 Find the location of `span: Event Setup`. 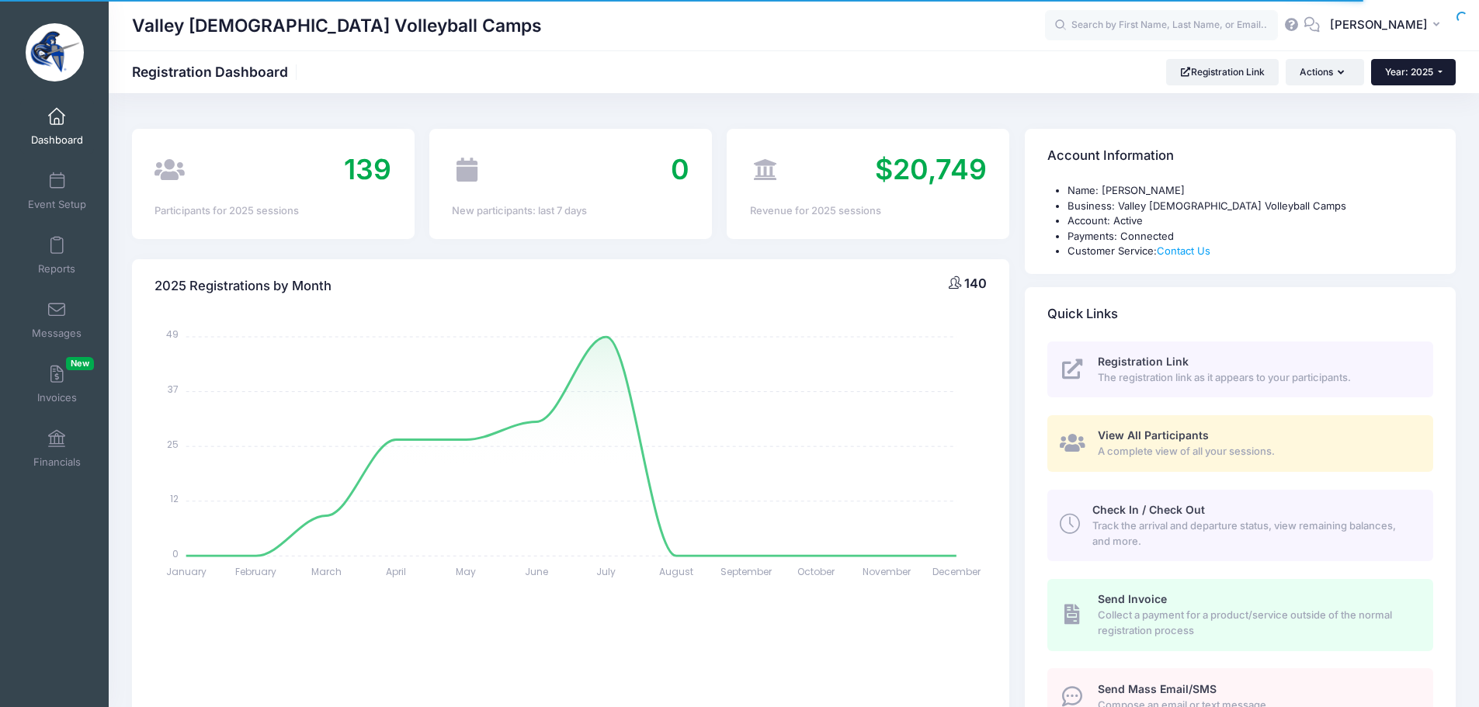

span: Event Setup is located at coordinates (57, 204).